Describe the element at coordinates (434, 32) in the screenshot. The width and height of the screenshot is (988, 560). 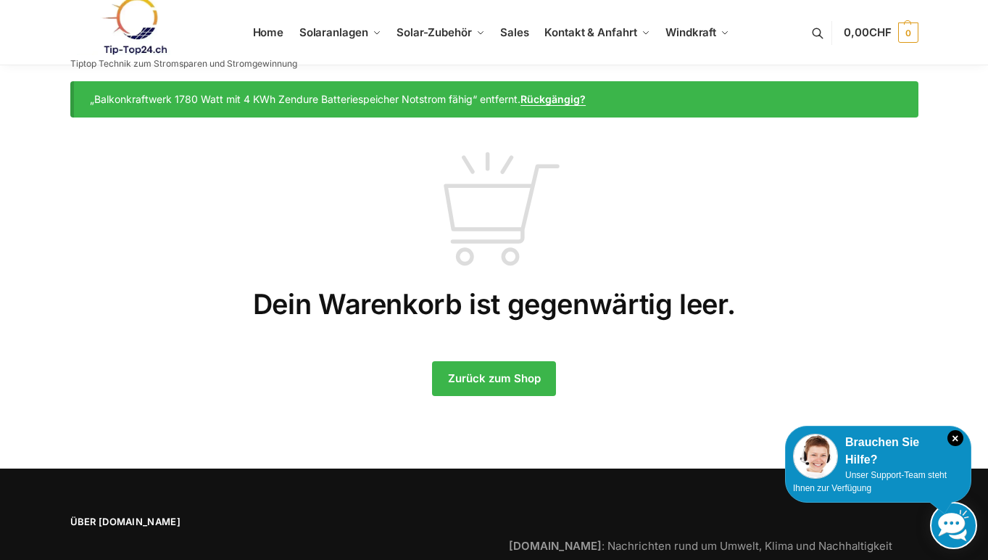
I see `span: Solar-Zubehör` at that location.